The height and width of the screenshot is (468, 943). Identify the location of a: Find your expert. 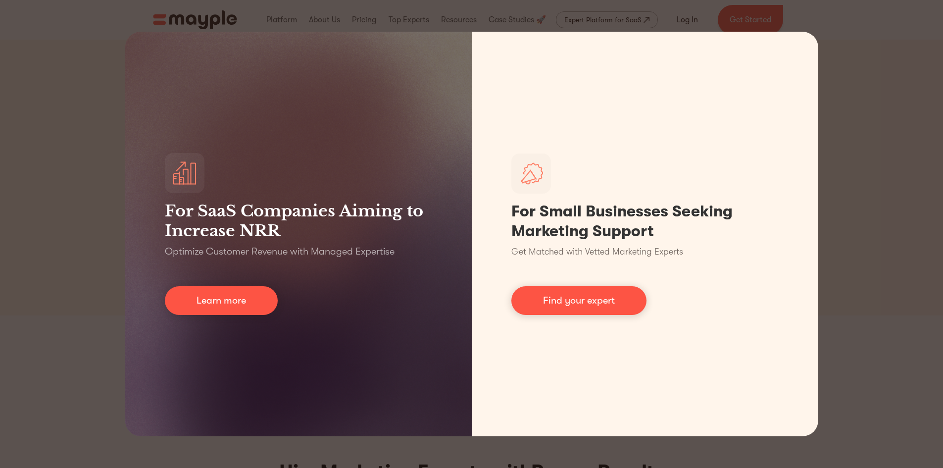
(579, 301).